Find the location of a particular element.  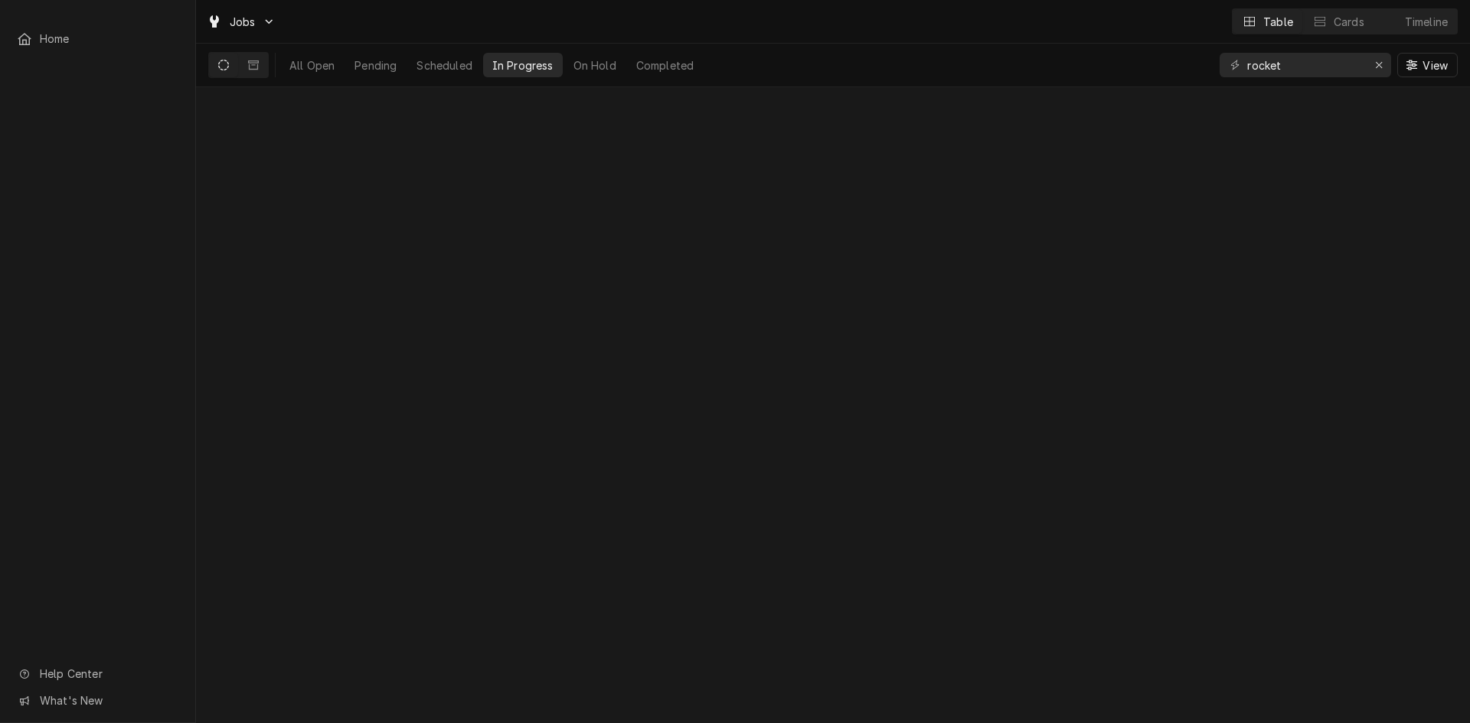

span: What's New is located at coordinates (108, 700).